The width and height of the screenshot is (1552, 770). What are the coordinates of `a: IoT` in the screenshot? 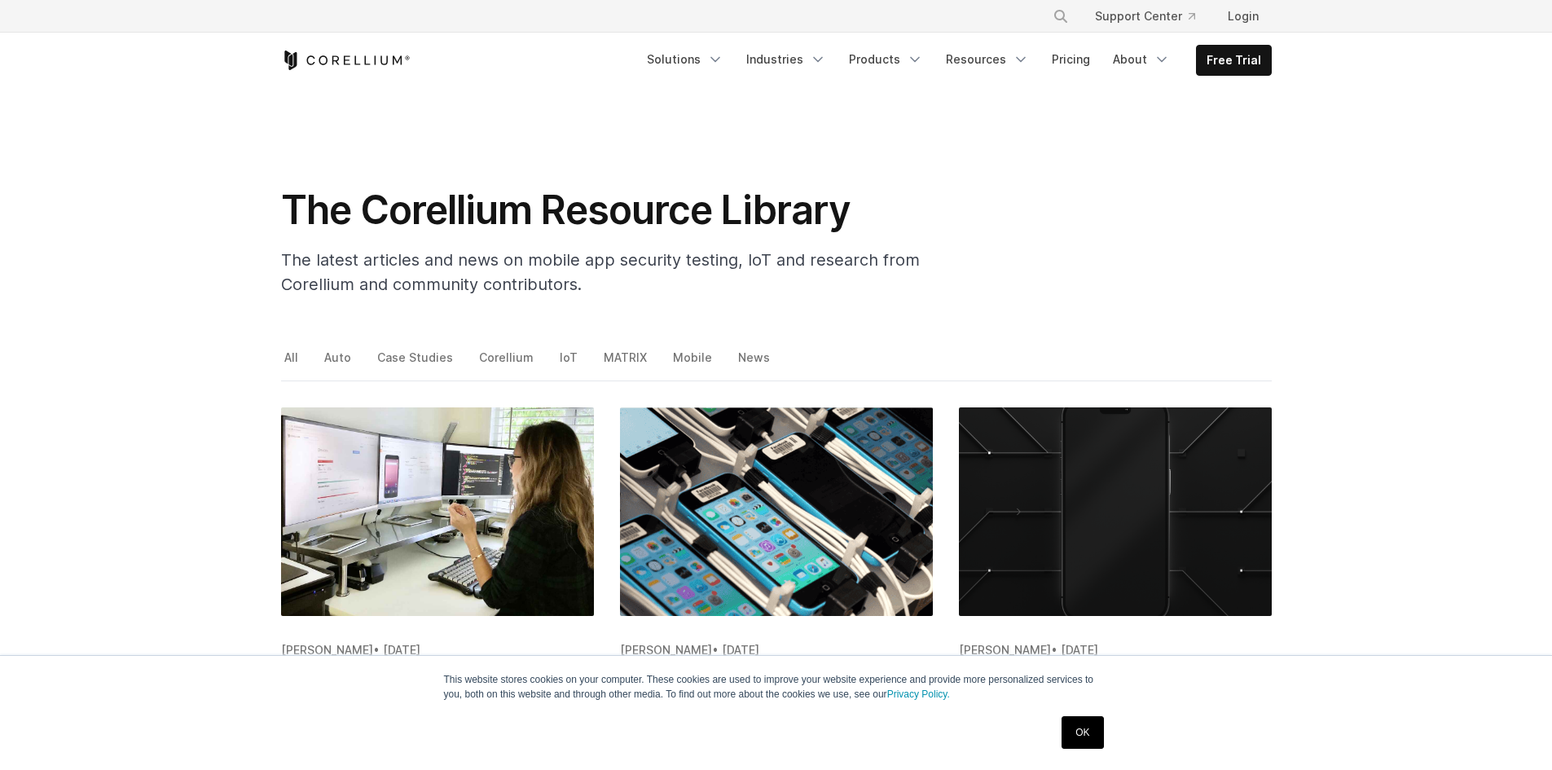 It's located at (569, 363).